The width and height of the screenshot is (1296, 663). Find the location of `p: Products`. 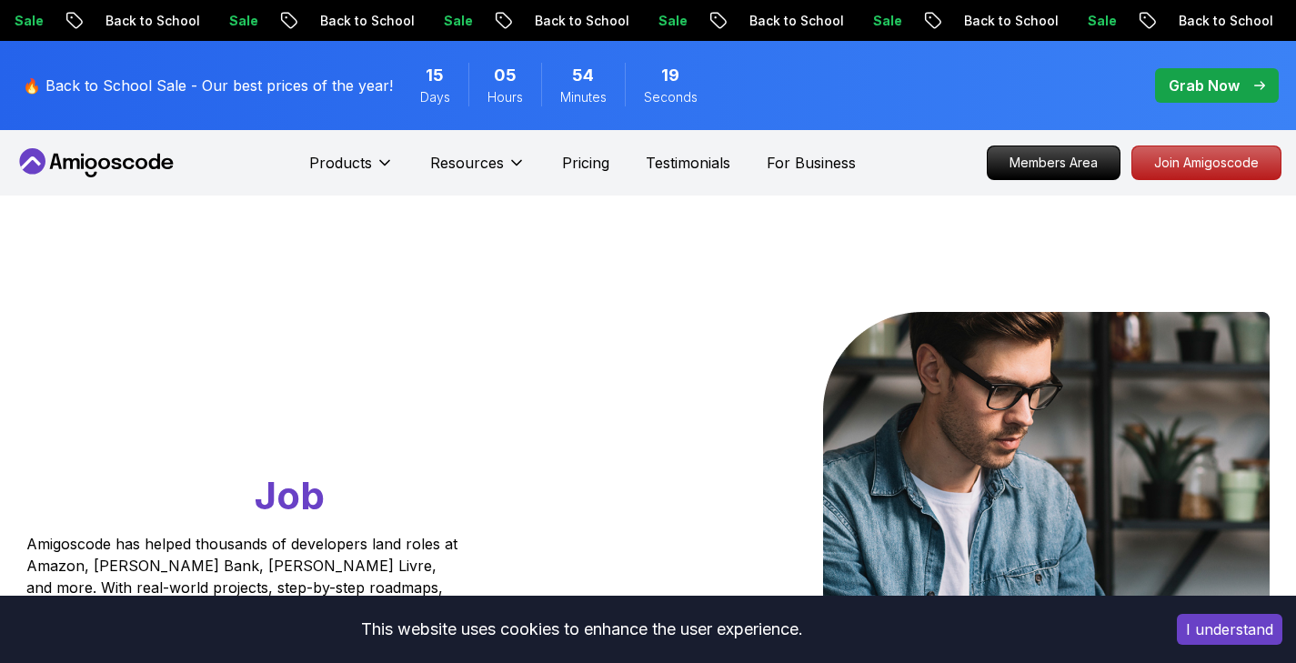

p: Products is located at coordinates (340, 163).